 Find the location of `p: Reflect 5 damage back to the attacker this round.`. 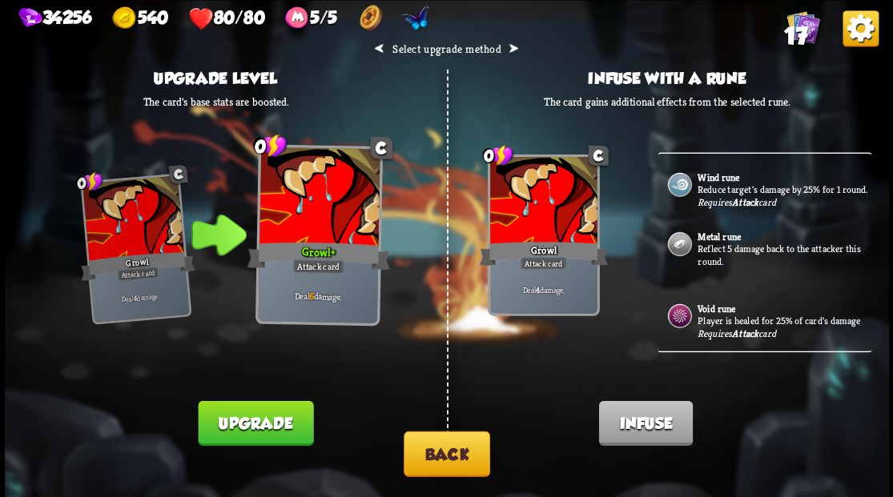

p: Reflect 5 damage back to the attacker this round. is located at coordinates (782, 255).